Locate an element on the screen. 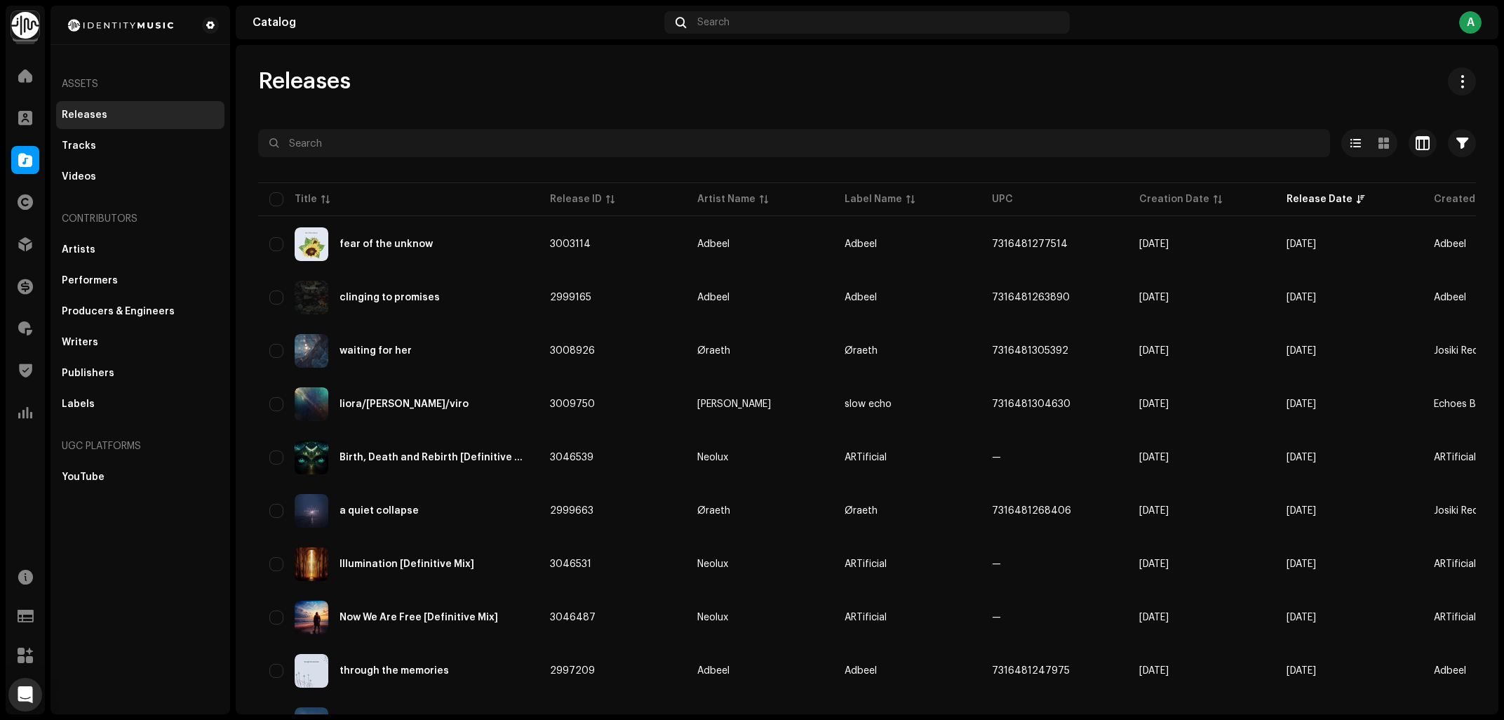 The height and width of the screenshot is (720, 1504). span: 7316481268406 is located at coordinates (1031, 511).